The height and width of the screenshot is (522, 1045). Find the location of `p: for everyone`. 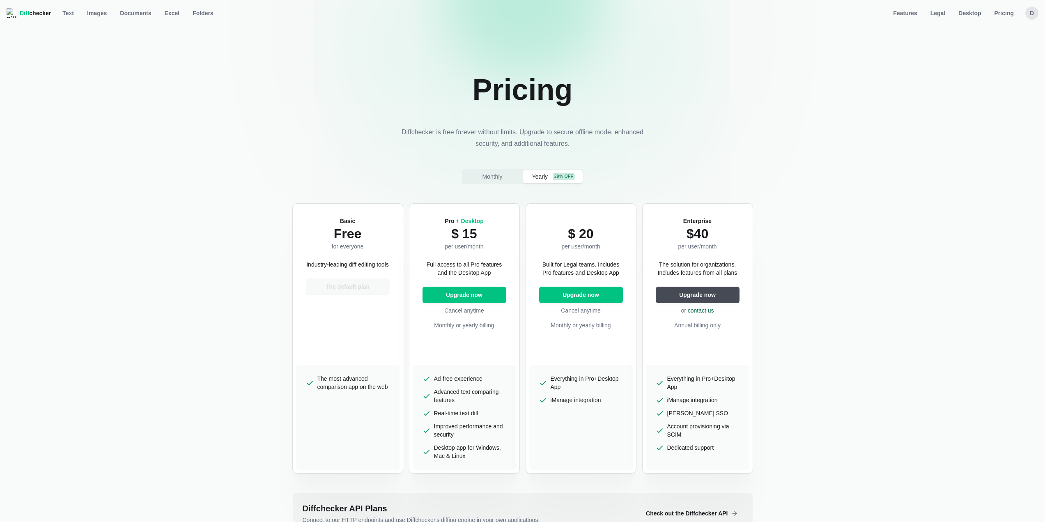

p: for everyone is located at coordinates (348, 246).